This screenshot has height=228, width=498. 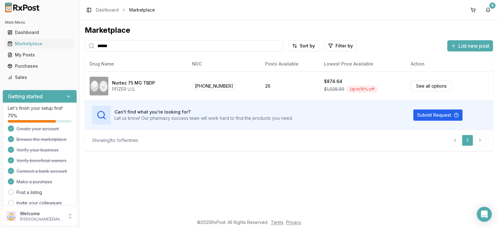 I want to click on a: Purchases, so click(x=40, y=66).